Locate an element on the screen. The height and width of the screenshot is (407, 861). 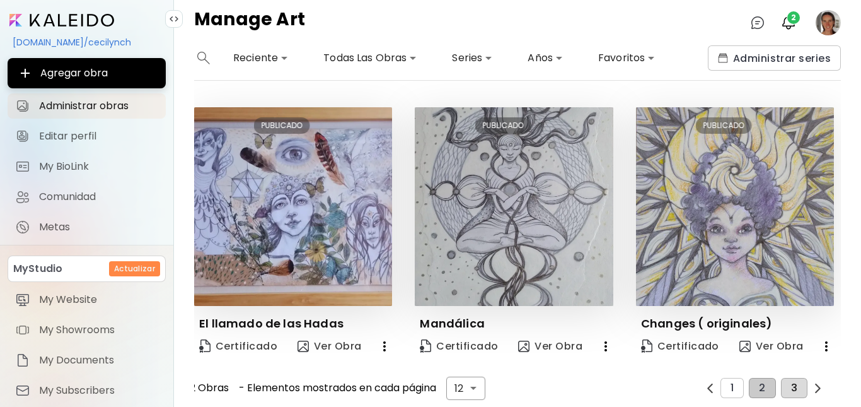
button: bellIcon2 is located at coordinates (789, 23).